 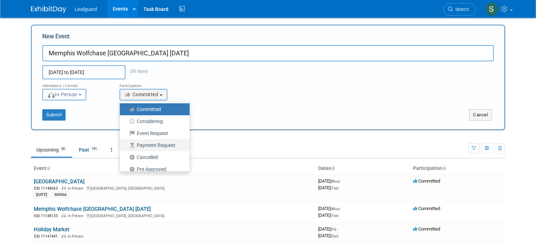 What do you see at coordinates (334, 236) in the screenshot?
I see `span: (Sun)` at bounding box center [334, 236].